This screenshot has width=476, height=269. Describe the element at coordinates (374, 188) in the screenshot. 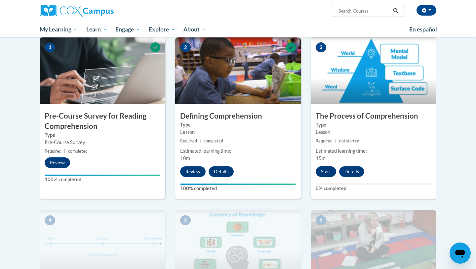

I see `label: 0% completed` at that location.